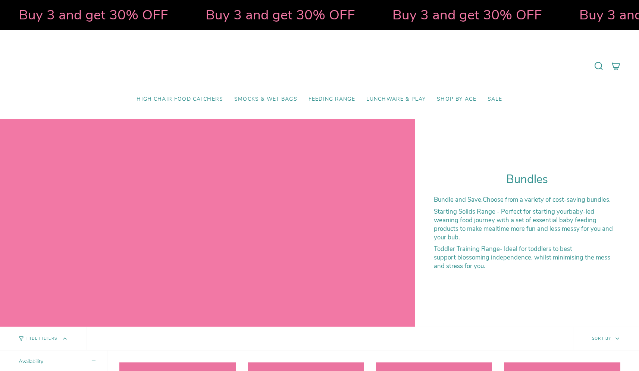  What do you see at coordinates (331, 99) in the screenshot?
I see `div: Feeding Range` at bounding box center [331, 99].